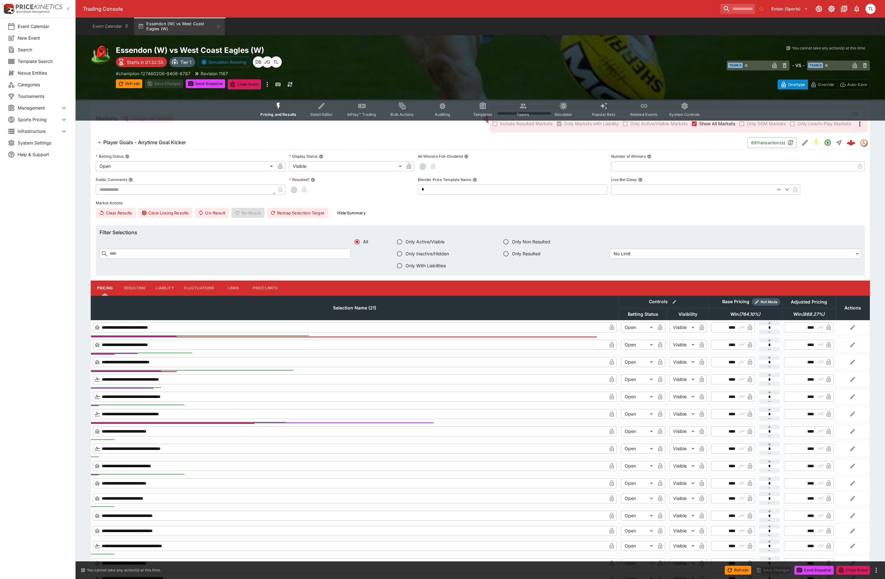 This screenshot has width=885, height=579. Describe the element at coordinates (659, 123) in the screenshot. I see `span: Only Active/Visible Markets` at that location.